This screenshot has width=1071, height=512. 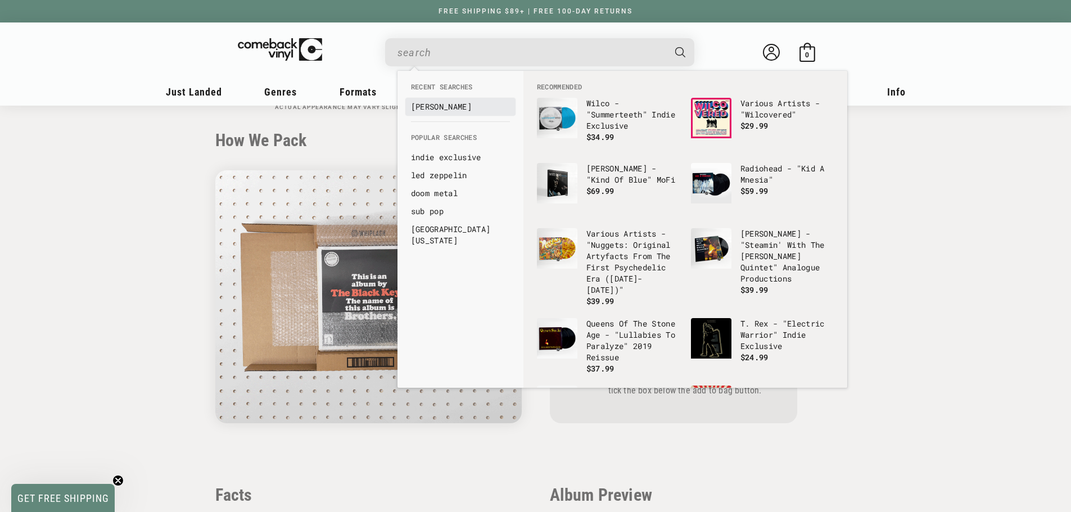 What do you see at coordinates (461, 175) in the screenshot?
I see `a: led zeppelin` at bounding box center [461, 175].